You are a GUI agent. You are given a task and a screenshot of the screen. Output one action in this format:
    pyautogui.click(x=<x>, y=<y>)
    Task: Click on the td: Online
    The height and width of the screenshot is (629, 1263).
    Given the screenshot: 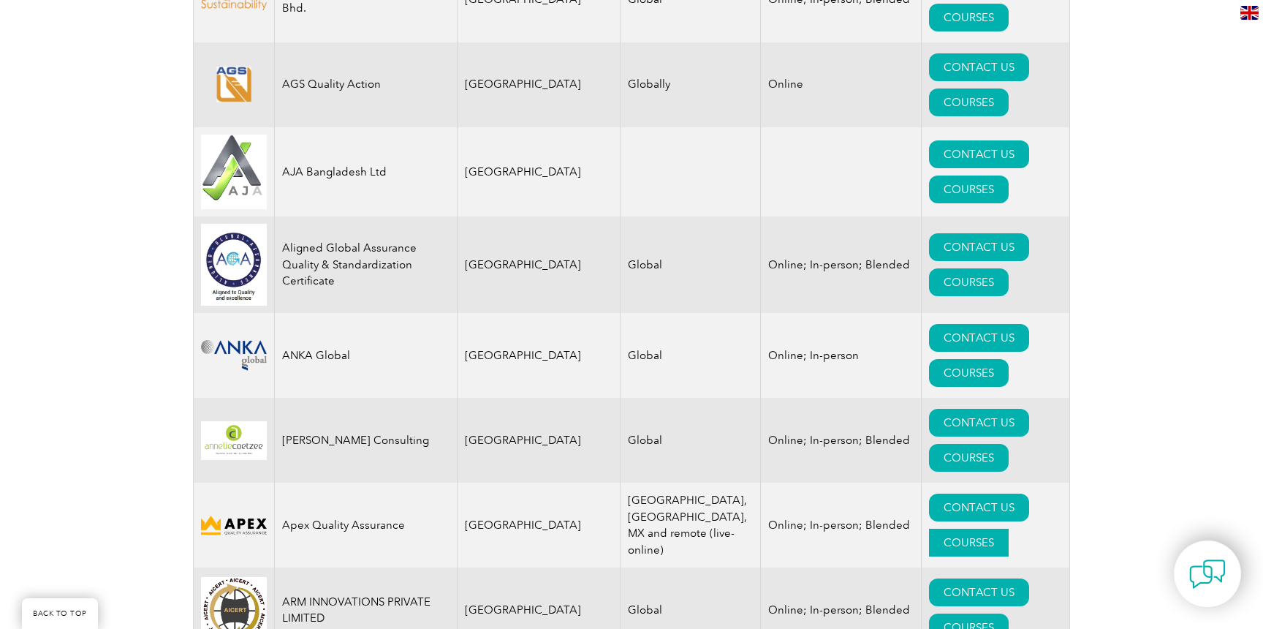 What is the action you would take?
    pyautogui.click(x=841, y=85)
    